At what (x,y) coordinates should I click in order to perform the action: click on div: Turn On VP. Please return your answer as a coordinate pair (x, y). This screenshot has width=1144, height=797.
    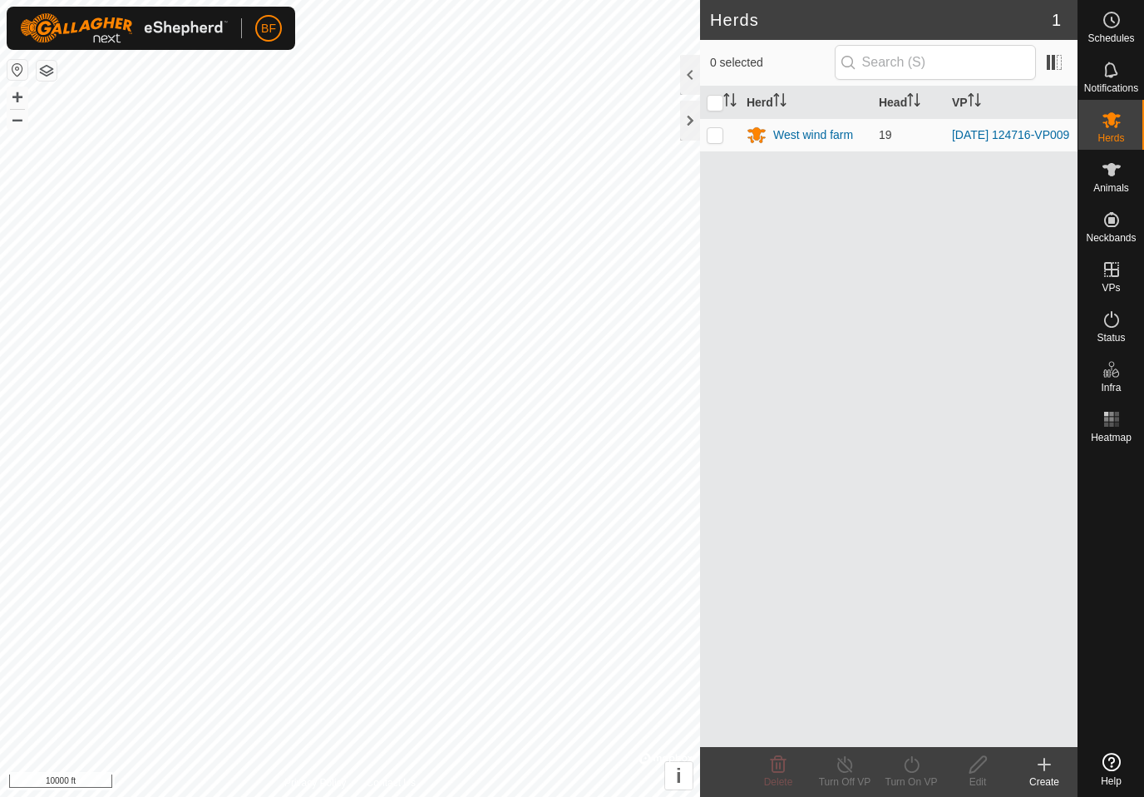
    Looking at the image, I should click on (911, 782).